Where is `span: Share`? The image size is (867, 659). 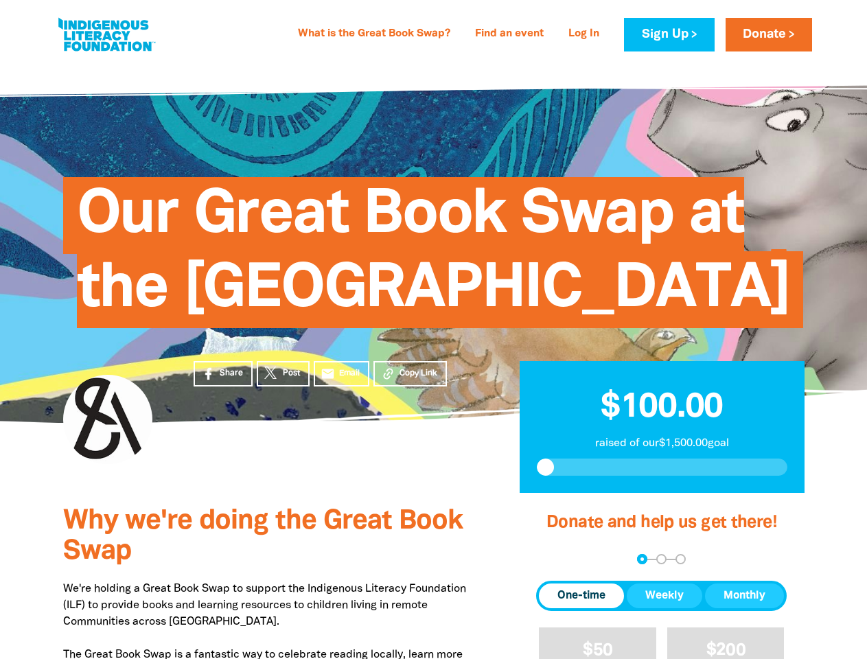
span: Share is located at coordinates (231, 373).